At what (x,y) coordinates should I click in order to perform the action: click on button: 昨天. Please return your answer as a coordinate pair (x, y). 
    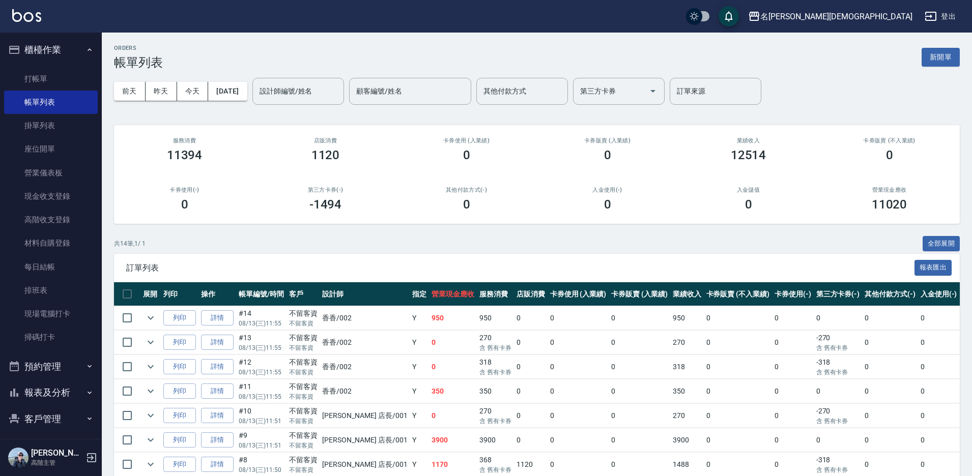
    Looking at the image, I should click on (161, 91).